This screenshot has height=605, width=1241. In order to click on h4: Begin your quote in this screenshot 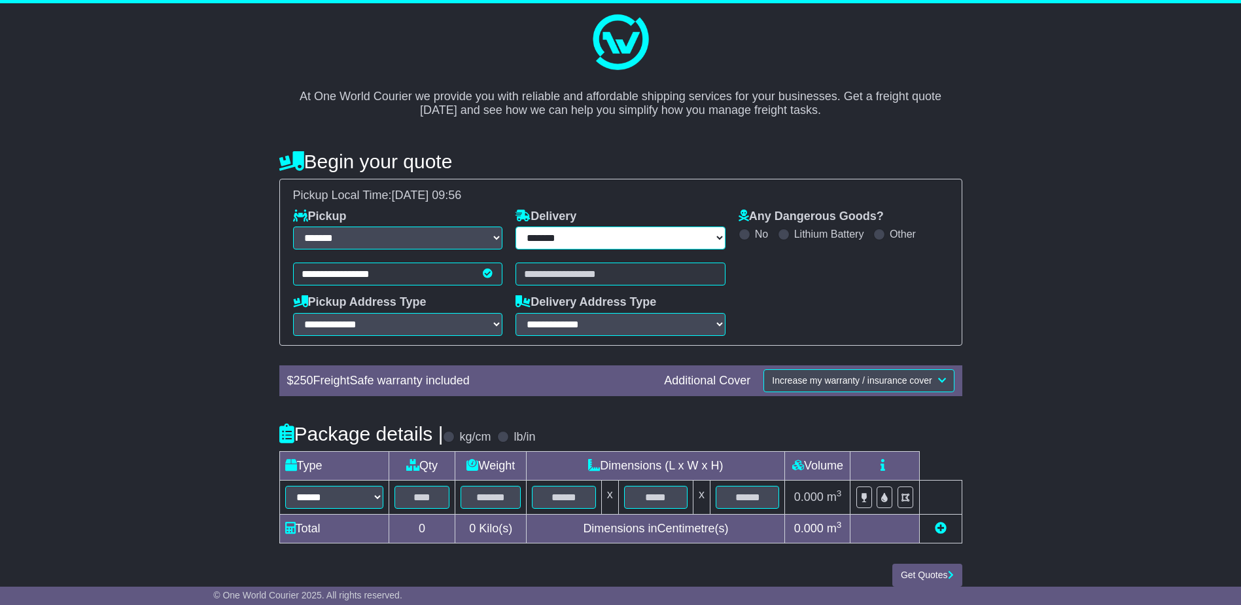, I will do `click(621, 161)`.